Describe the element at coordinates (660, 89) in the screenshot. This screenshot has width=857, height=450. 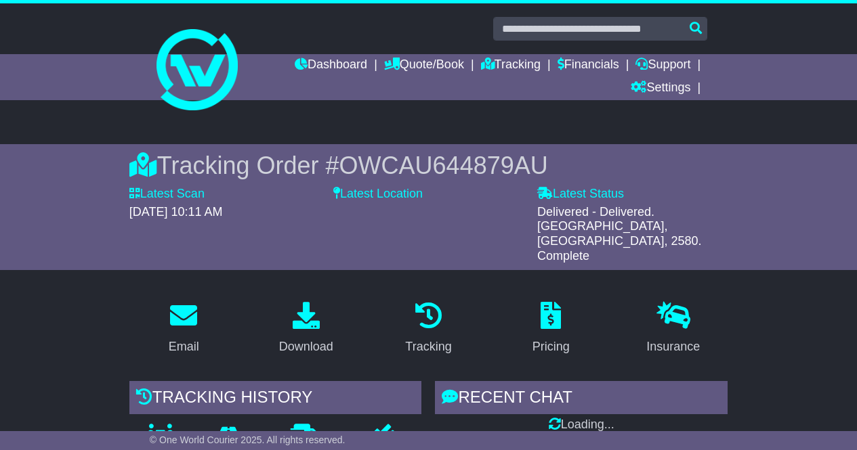
I see `a: Settings` at that location.